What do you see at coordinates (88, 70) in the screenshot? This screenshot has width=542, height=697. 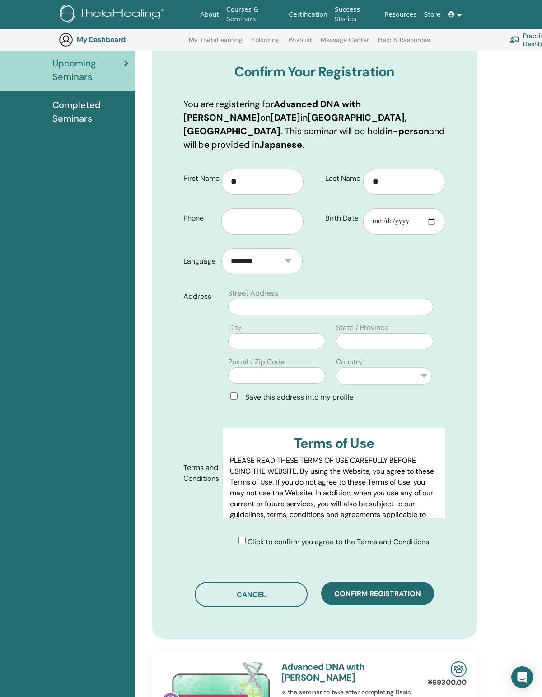 I see `span: Upcoming Seminars` at bounding box center [88, 70].